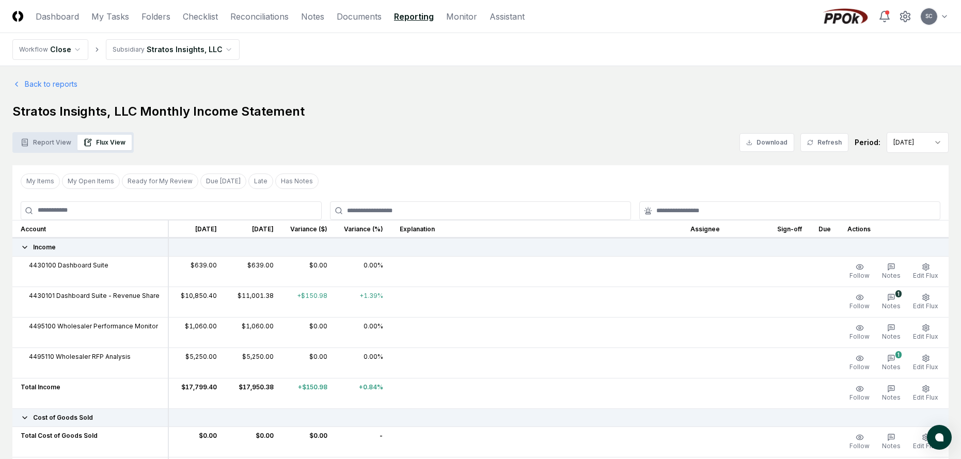 This screenshot has height=459, width=961. Describe the element at coordinates (363, 301) in the screenshot. I see `td: +1.39%` at that location.